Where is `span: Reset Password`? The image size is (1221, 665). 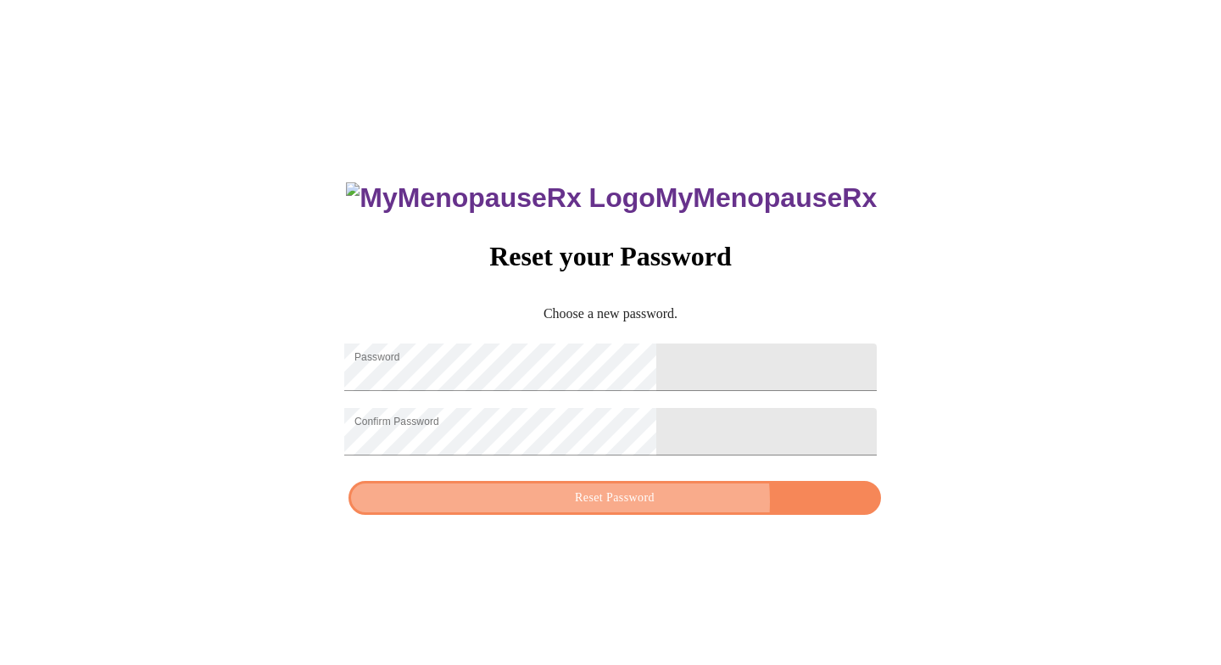 span: Reset Password is located at coordinates (615, 498).